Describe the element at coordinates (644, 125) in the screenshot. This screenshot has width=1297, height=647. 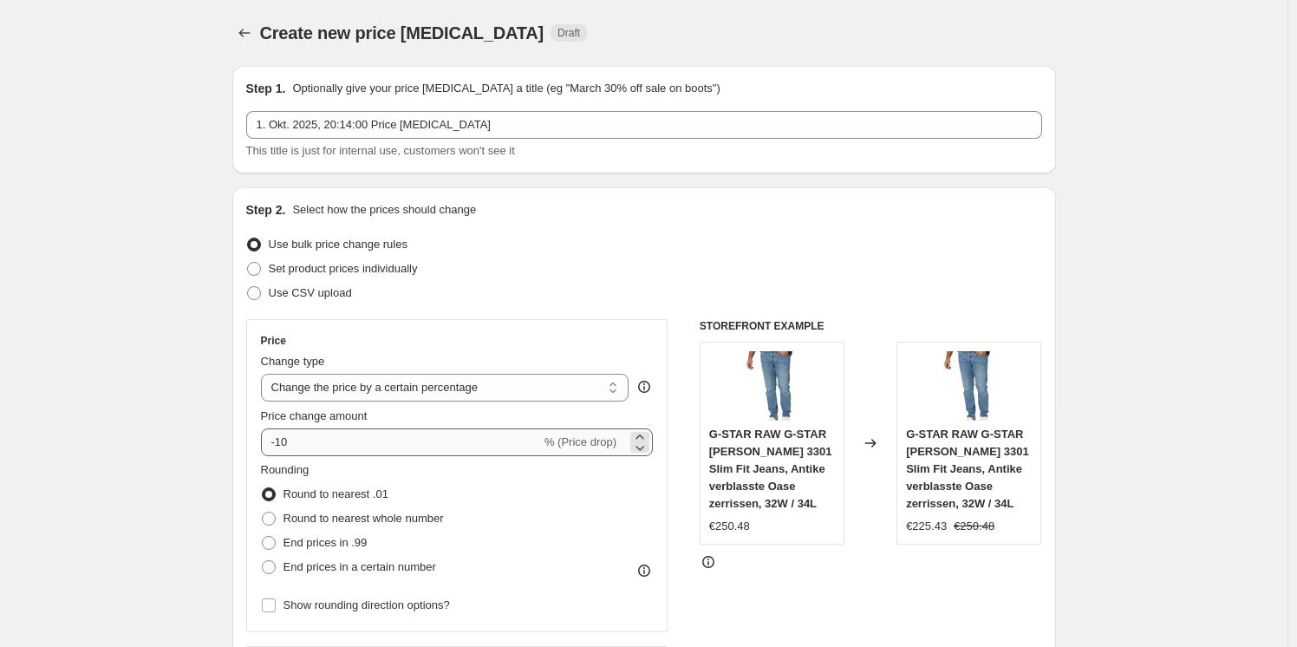
I see `input: 30% off holiday sale` at that location.